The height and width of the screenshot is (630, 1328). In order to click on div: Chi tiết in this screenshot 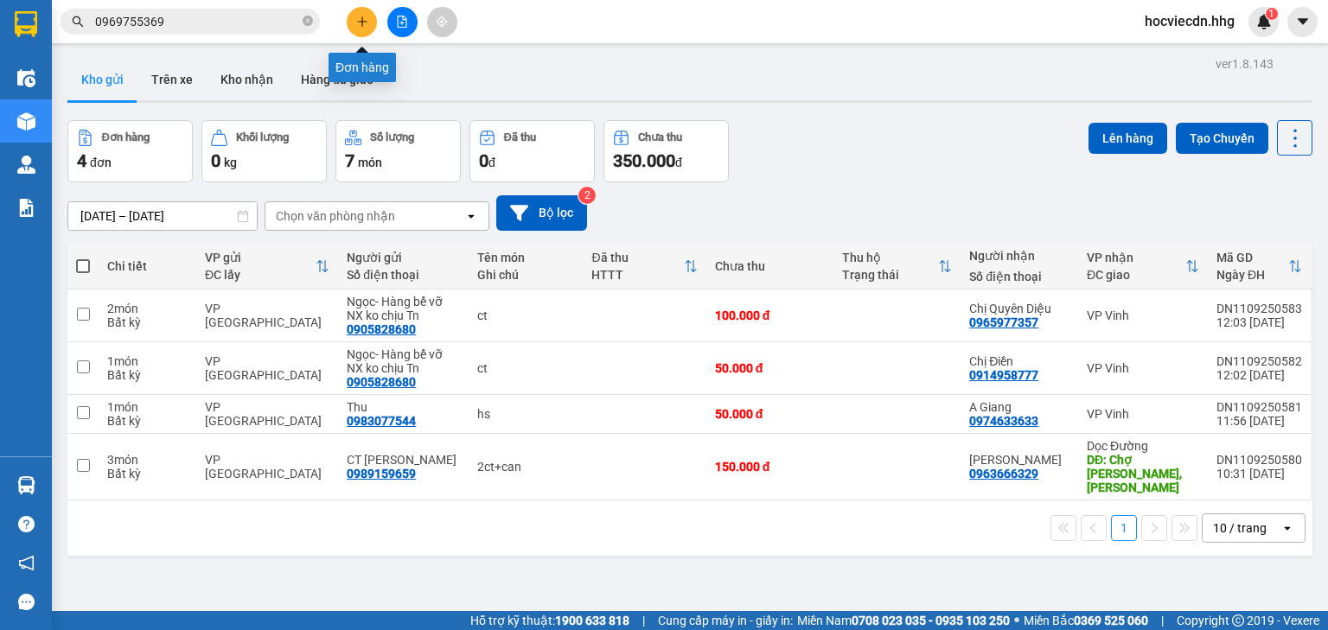, I will do `click(147, 266)`.